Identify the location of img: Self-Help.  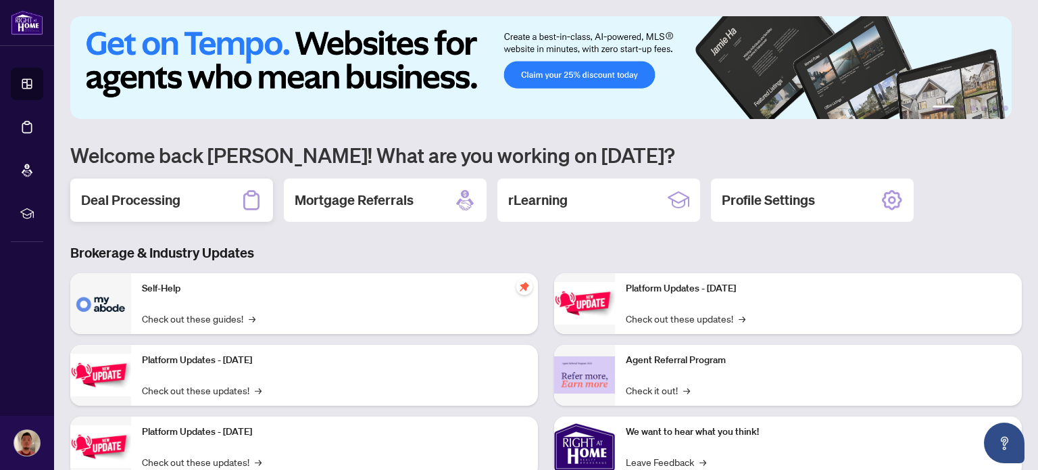
(101, 303).